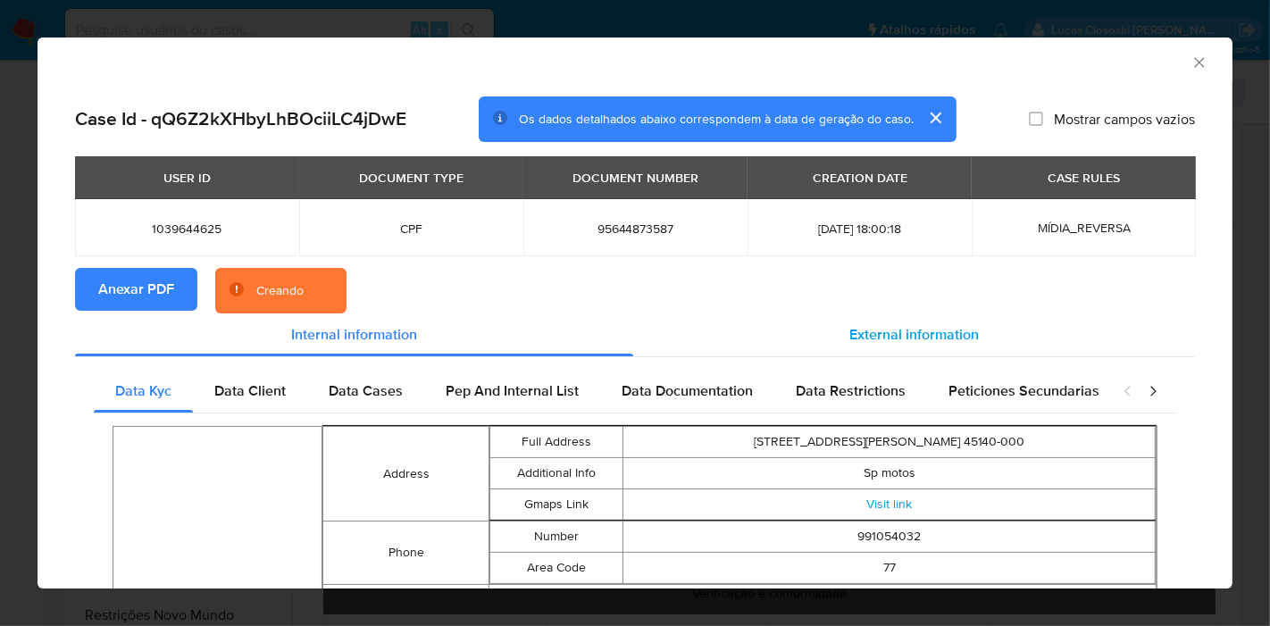 The height and width of the screenshot is (626, 1270). I want to click on td: 77, so click(890, 568).